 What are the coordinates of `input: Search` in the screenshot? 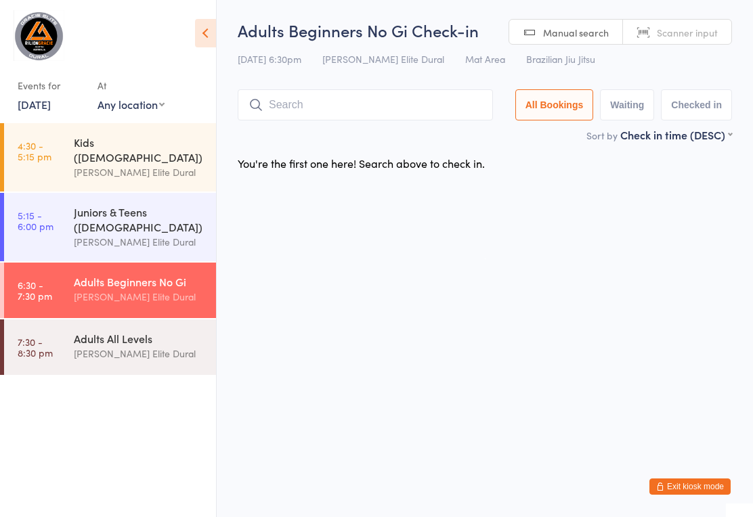 It's located at (365, 105).